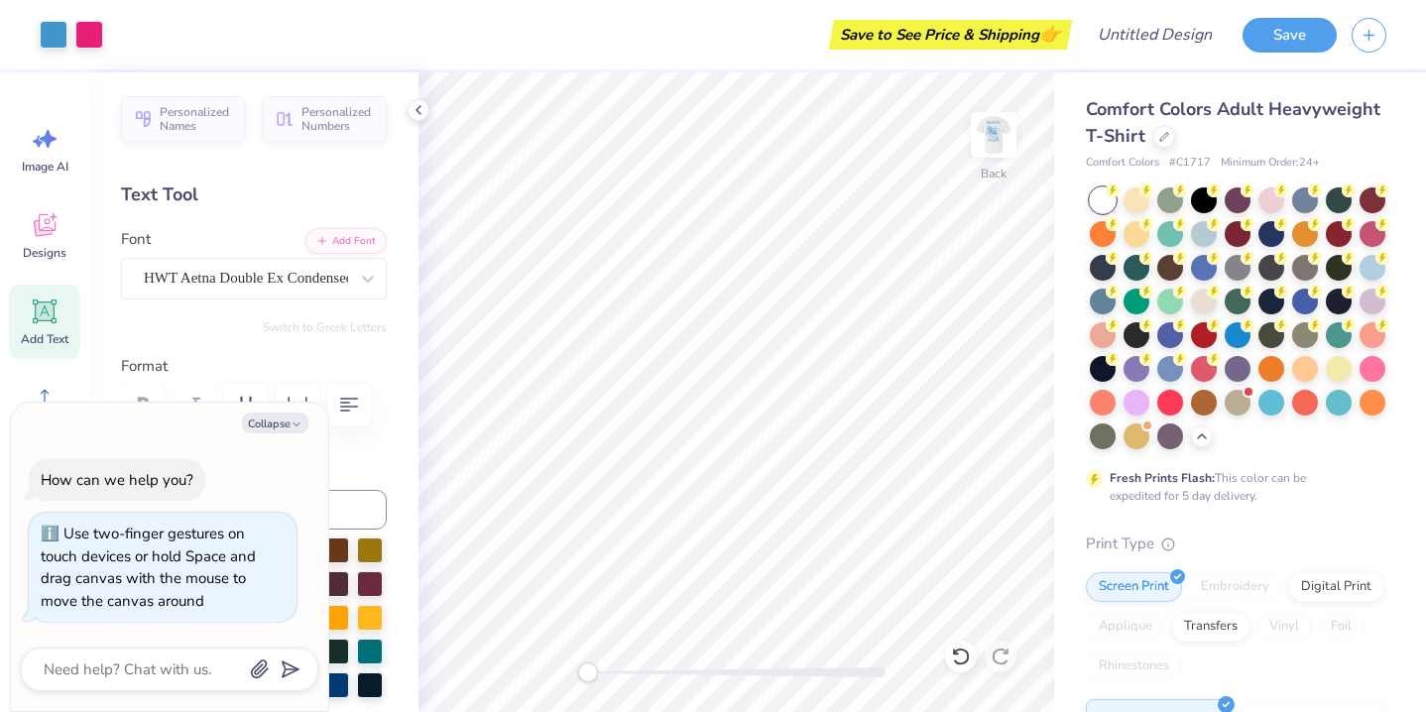 The image size is (1426, 712). I want to click on span: Designs, so click(45, 253).